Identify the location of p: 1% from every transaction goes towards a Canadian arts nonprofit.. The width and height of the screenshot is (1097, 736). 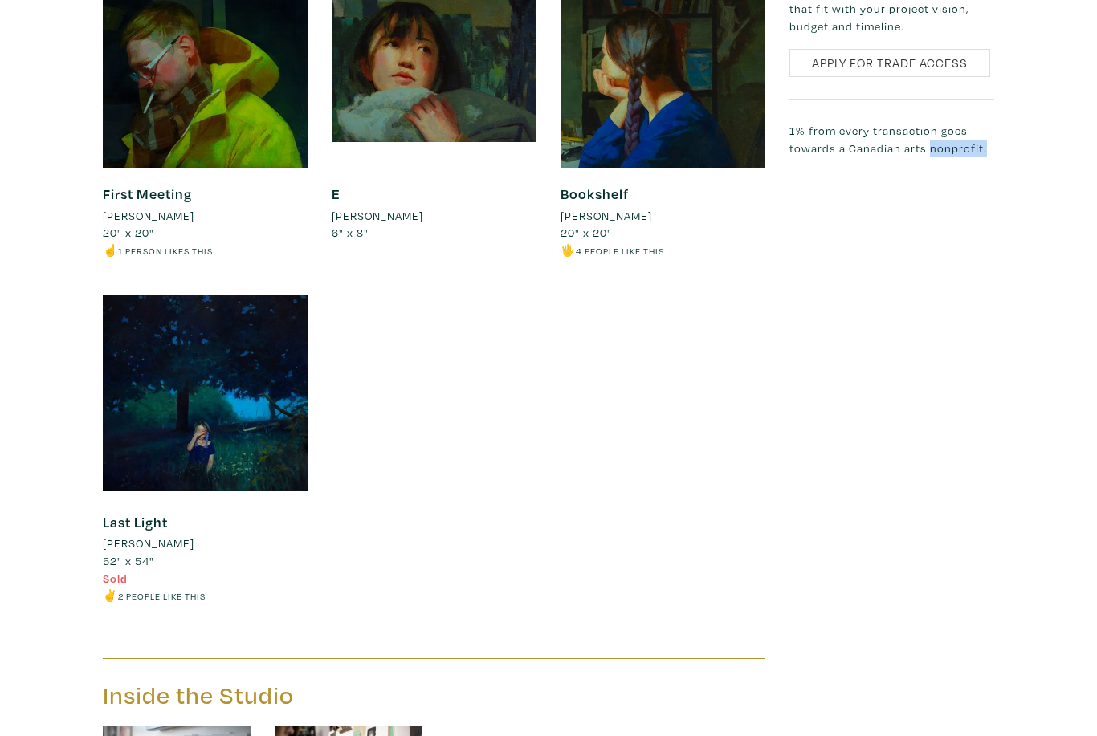
(891, 140).